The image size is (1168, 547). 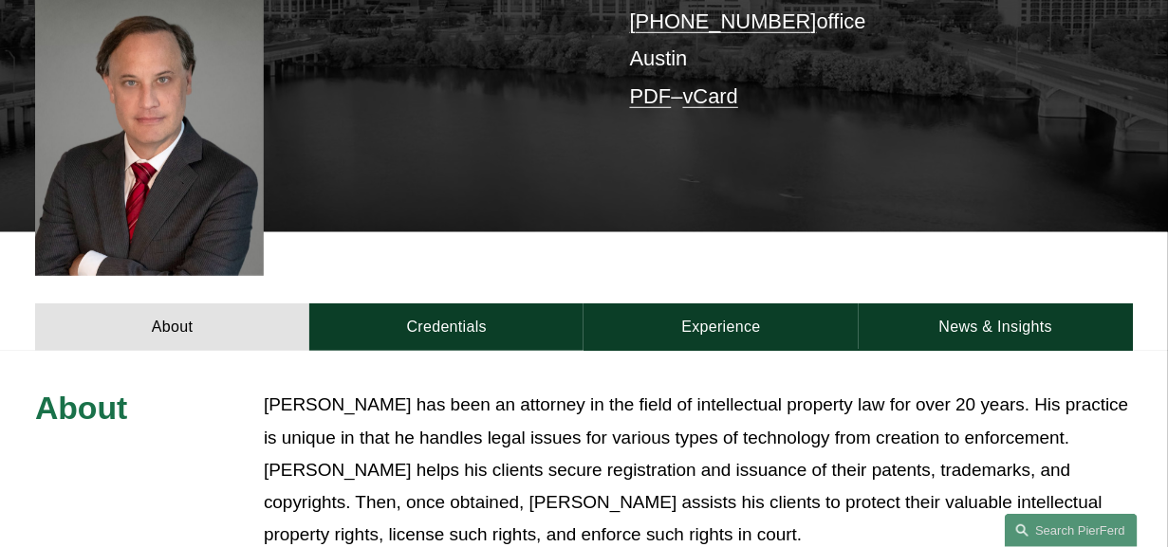 I want to click on a: vCard, so click(x=710, y=96).